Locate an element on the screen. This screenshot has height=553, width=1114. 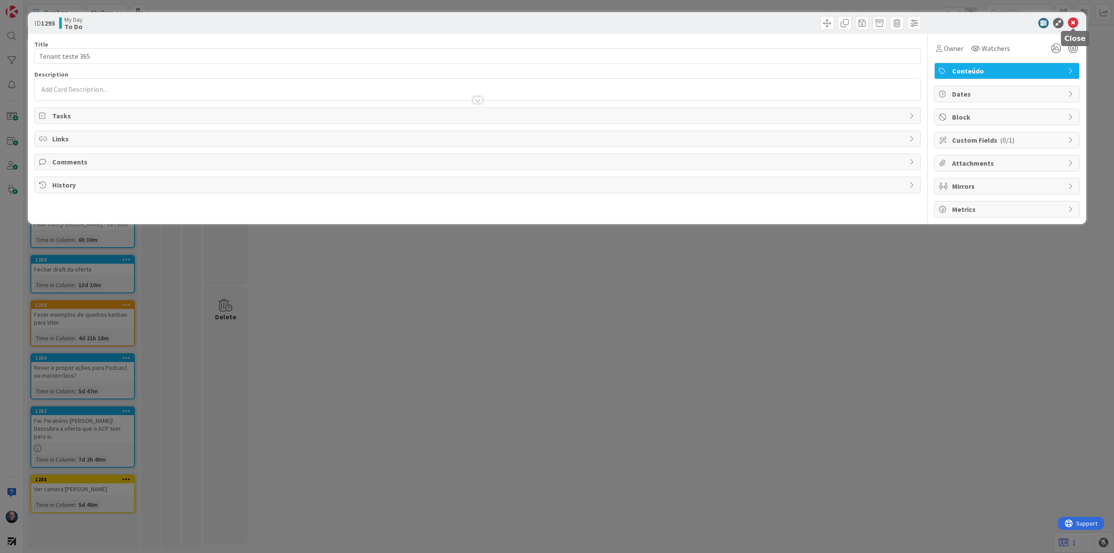
span: Conteúdo is located at coordinates (1008, 71).